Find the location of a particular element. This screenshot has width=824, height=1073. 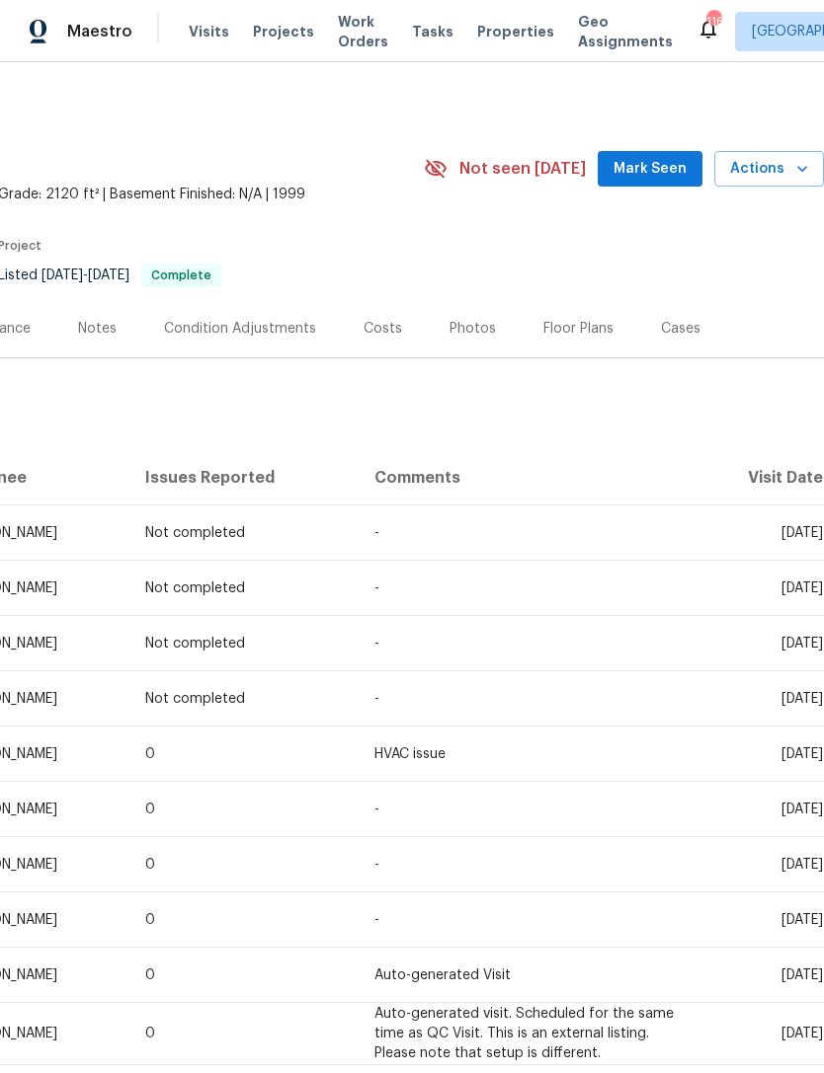

div: Photos is located at coordinates (472, 329).